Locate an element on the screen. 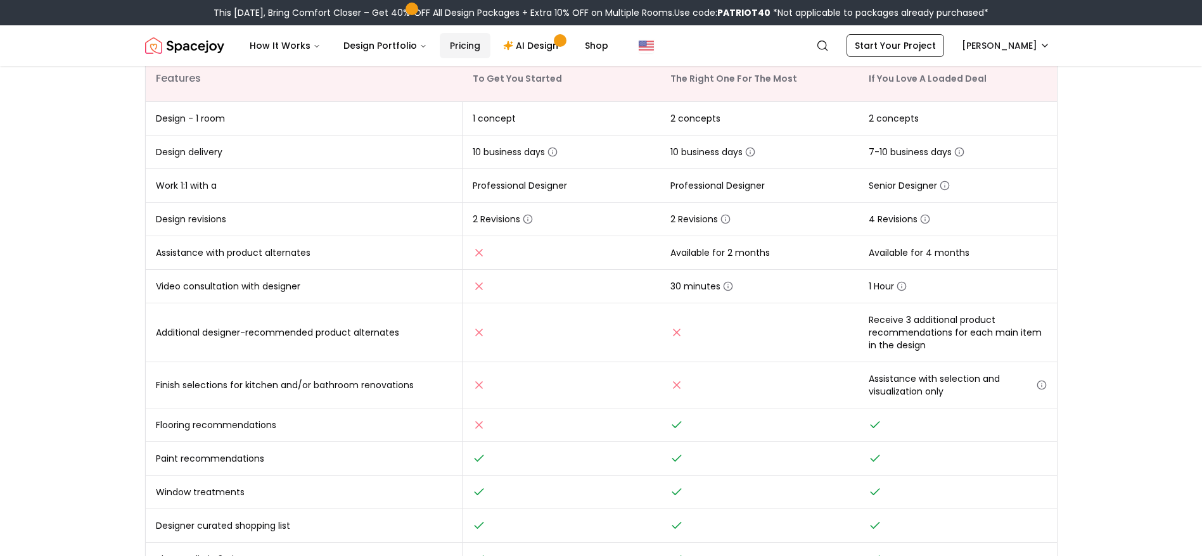  span: Use code: is located at coordinates (722, 13).